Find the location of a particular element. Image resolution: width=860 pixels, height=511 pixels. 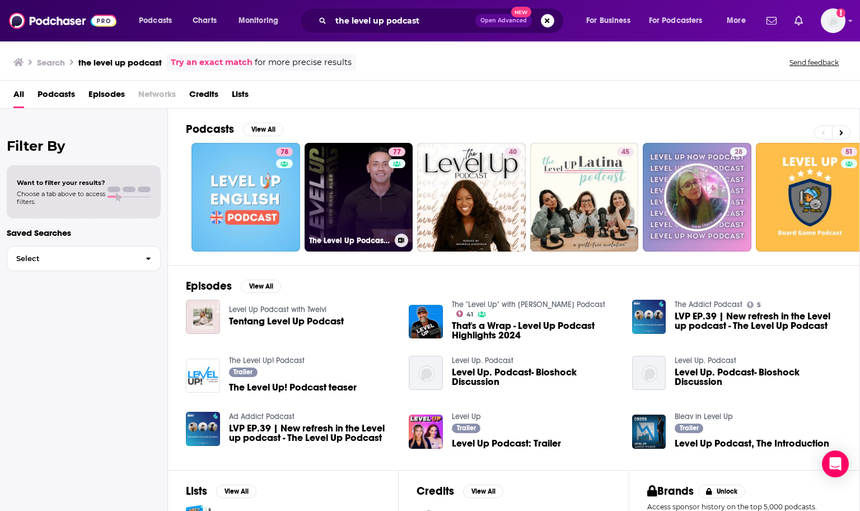

span: 41 is located at coordinates (470, 314).